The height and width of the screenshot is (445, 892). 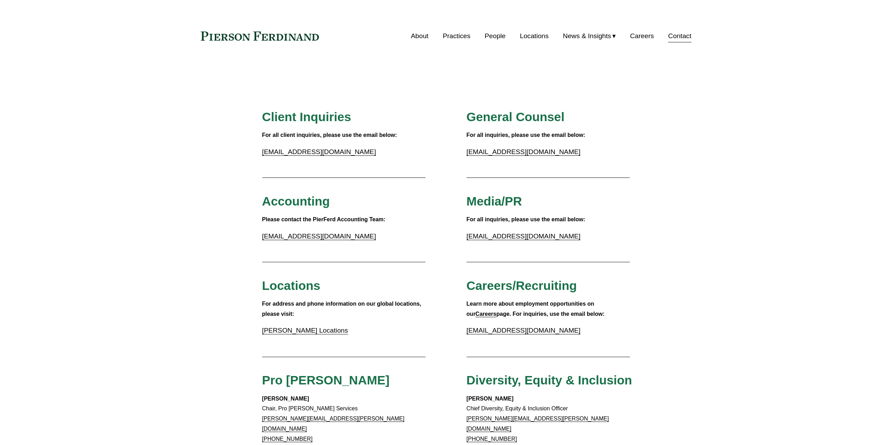 I want to click on strong: Please contact the PierFerd Accounting Team:, so click(x=324, y=219).